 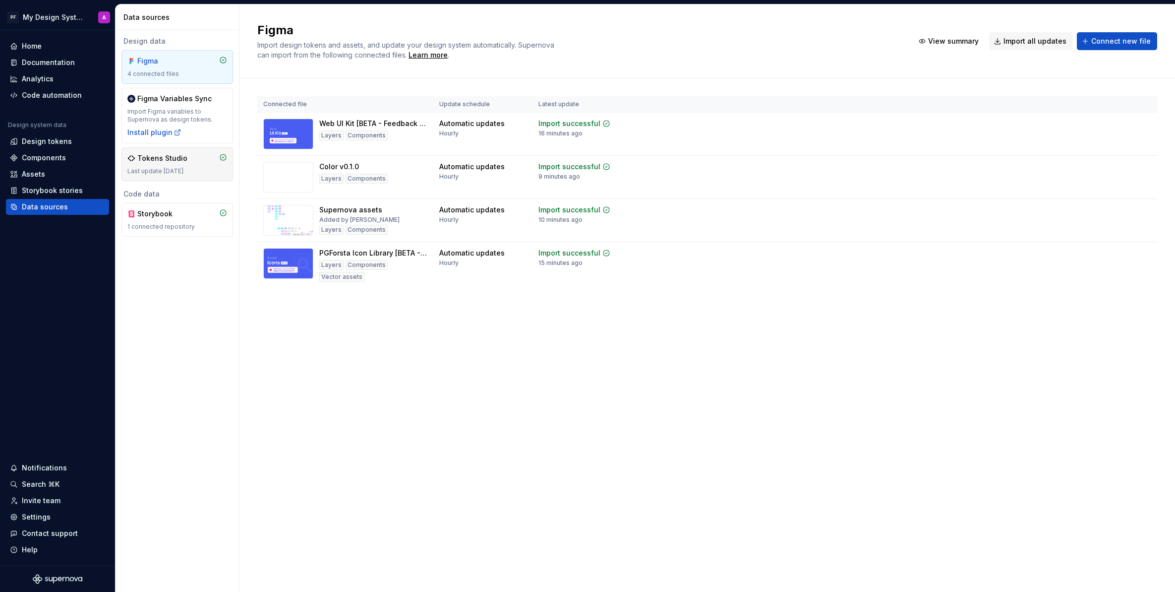 What do you see at coordinates (345, 104) in the screenshot?
I see `th: Connected file` at bounding box center [345, 104].